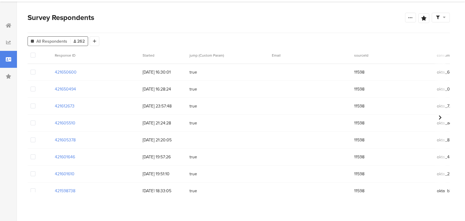  What do you see at coordinates (148, 55) in the screenshot?
I see `span: Started` at bounding box center [148, 55].